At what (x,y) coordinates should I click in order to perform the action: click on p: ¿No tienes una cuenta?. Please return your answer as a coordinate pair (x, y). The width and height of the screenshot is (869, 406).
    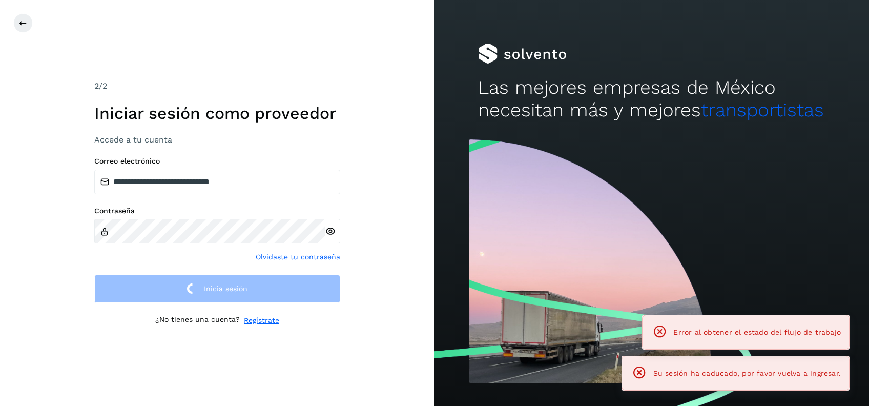
    Looking at the image, I should click on (197, 320).